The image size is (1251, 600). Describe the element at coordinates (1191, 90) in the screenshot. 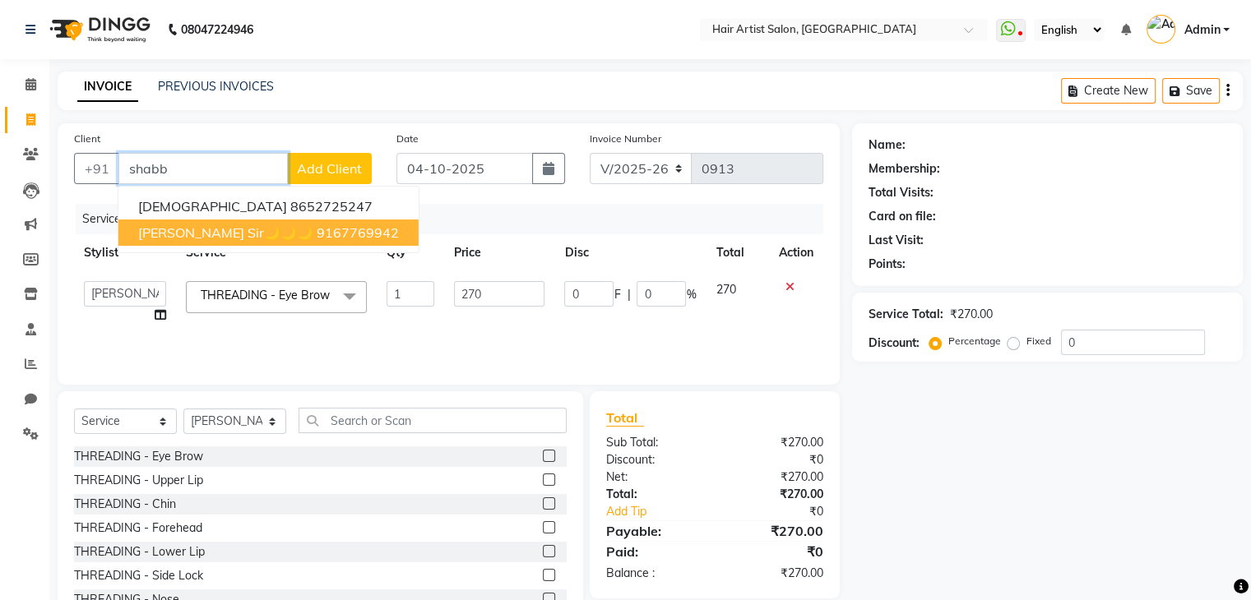

I see `button: Save` at that location.